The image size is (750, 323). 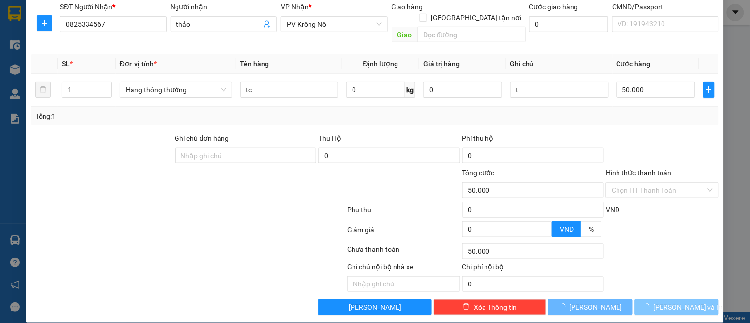 I want to click on label: Hình thức thanh toán, so click(x=639, y=173).